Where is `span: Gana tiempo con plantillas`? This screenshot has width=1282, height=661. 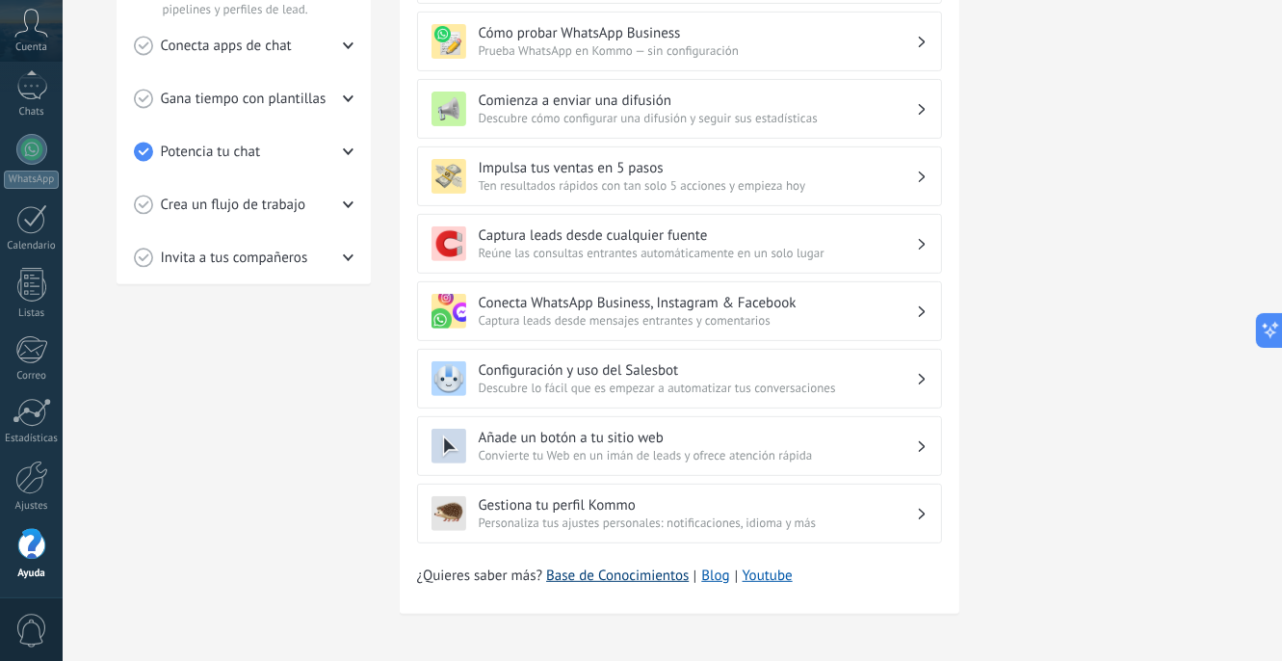
span: Gana tiempo con plantillas is located at coordinates (244, 99).